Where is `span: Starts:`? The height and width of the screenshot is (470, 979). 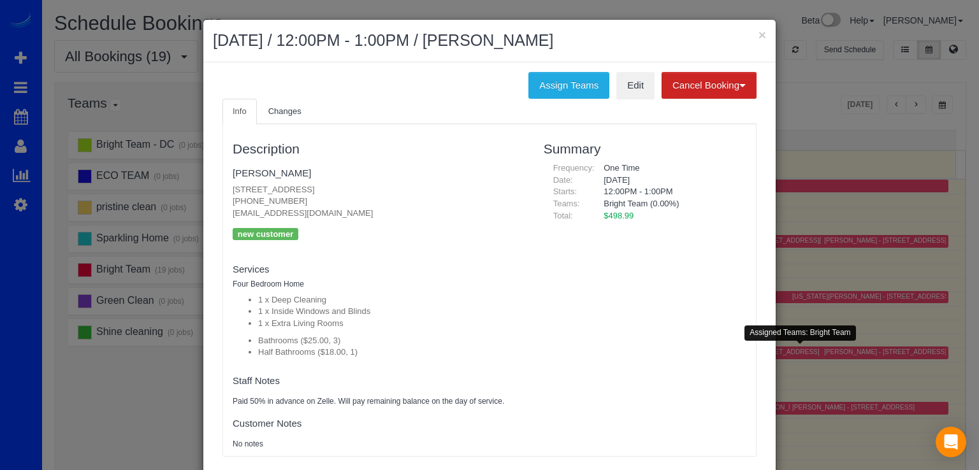
span: Starts: is located at coordinates (565, 191).